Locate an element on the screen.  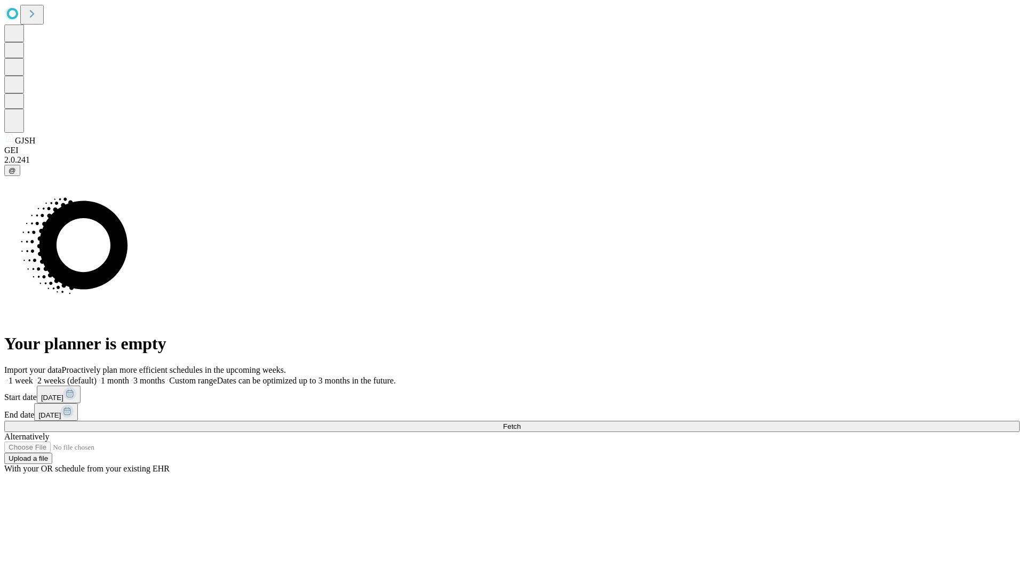
span: GJSH is located at coordinates (25, 140).